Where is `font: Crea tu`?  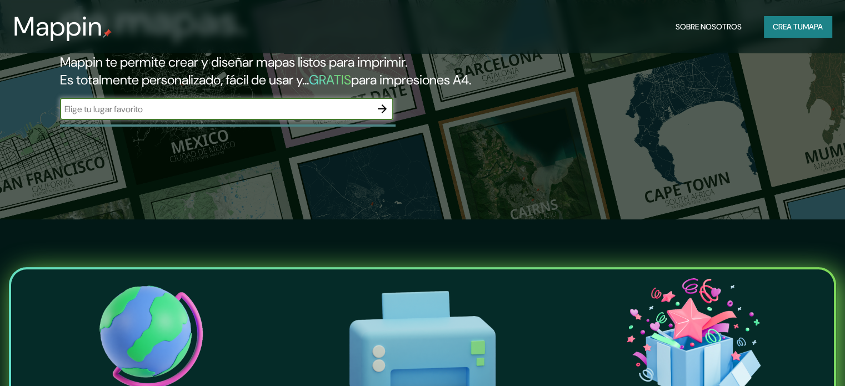 font: Crea tu is located at coordinates (788, 27).